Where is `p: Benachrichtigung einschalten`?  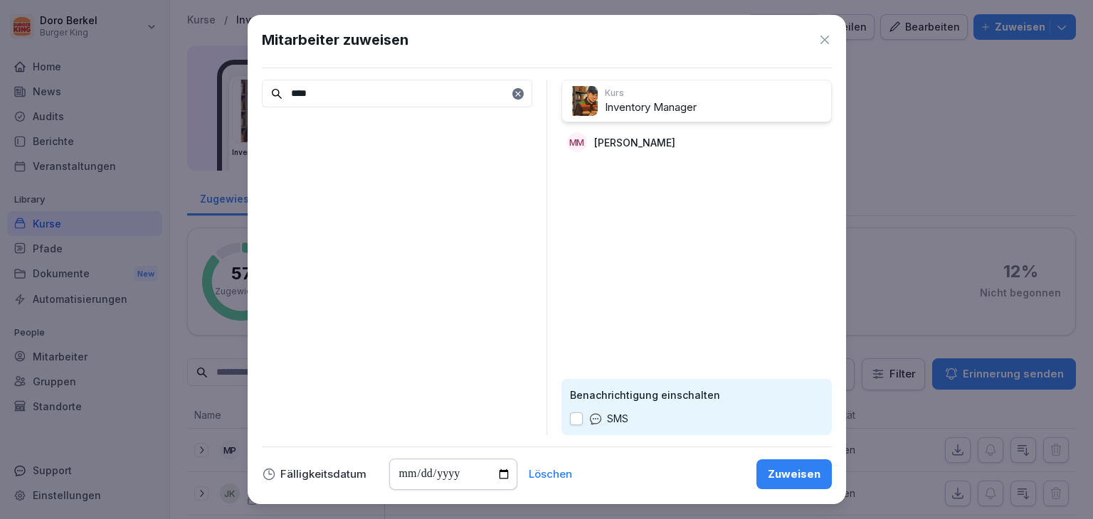 p: Benachrichtigung einschalten is located at coordinates (697, 395).